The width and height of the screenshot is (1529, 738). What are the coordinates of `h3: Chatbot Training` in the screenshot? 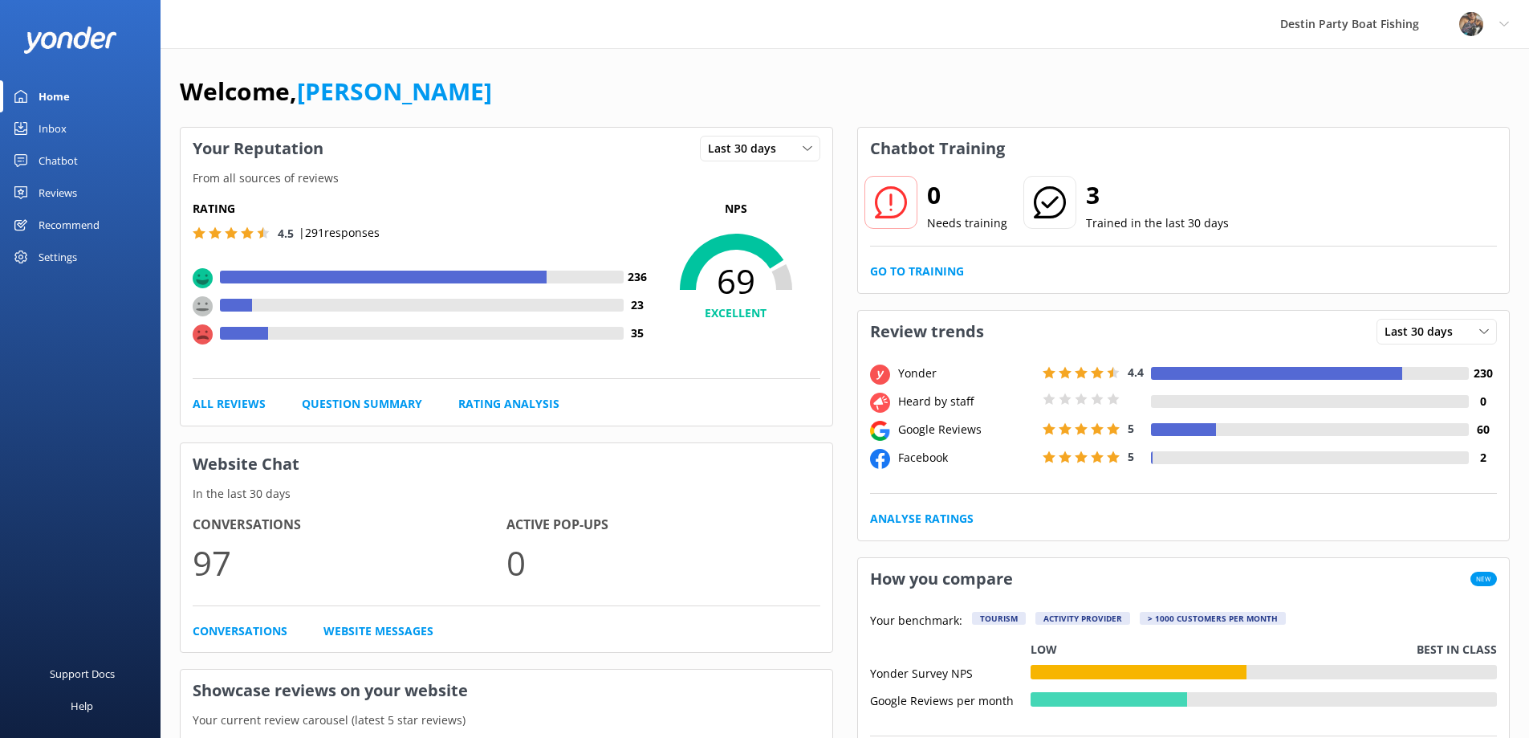 It's located at (938, 149).